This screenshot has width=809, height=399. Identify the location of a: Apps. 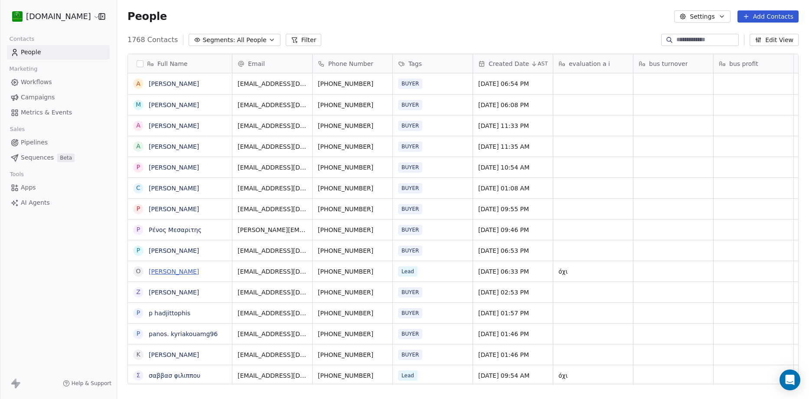
(58, 187).